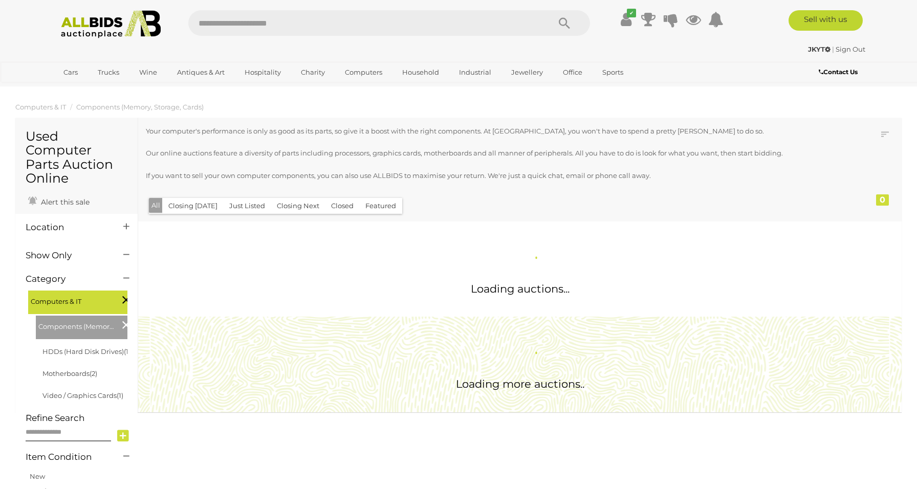 Image resolution: width=917 pixels, height=489 pixels. I want to click on a: Antiques & Art, so click(201, 72).